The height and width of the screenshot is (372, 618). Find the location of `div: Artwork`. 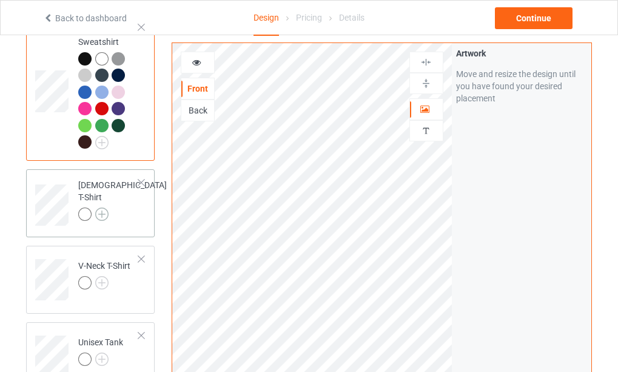

div: Artwork is located at coordinates (522, 53).